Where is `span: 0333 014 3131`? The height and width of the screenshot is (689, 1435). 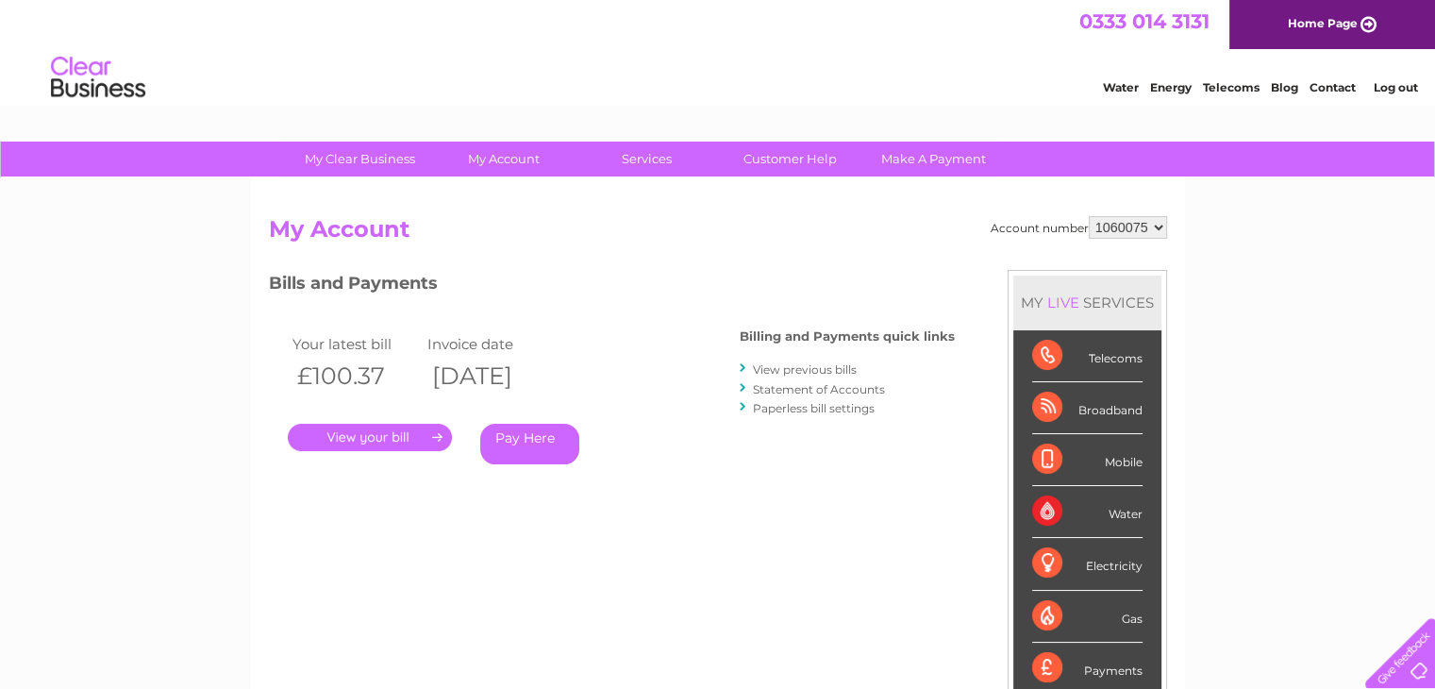 span: 0333 014 3131 is located at coordinates (1144, 21).